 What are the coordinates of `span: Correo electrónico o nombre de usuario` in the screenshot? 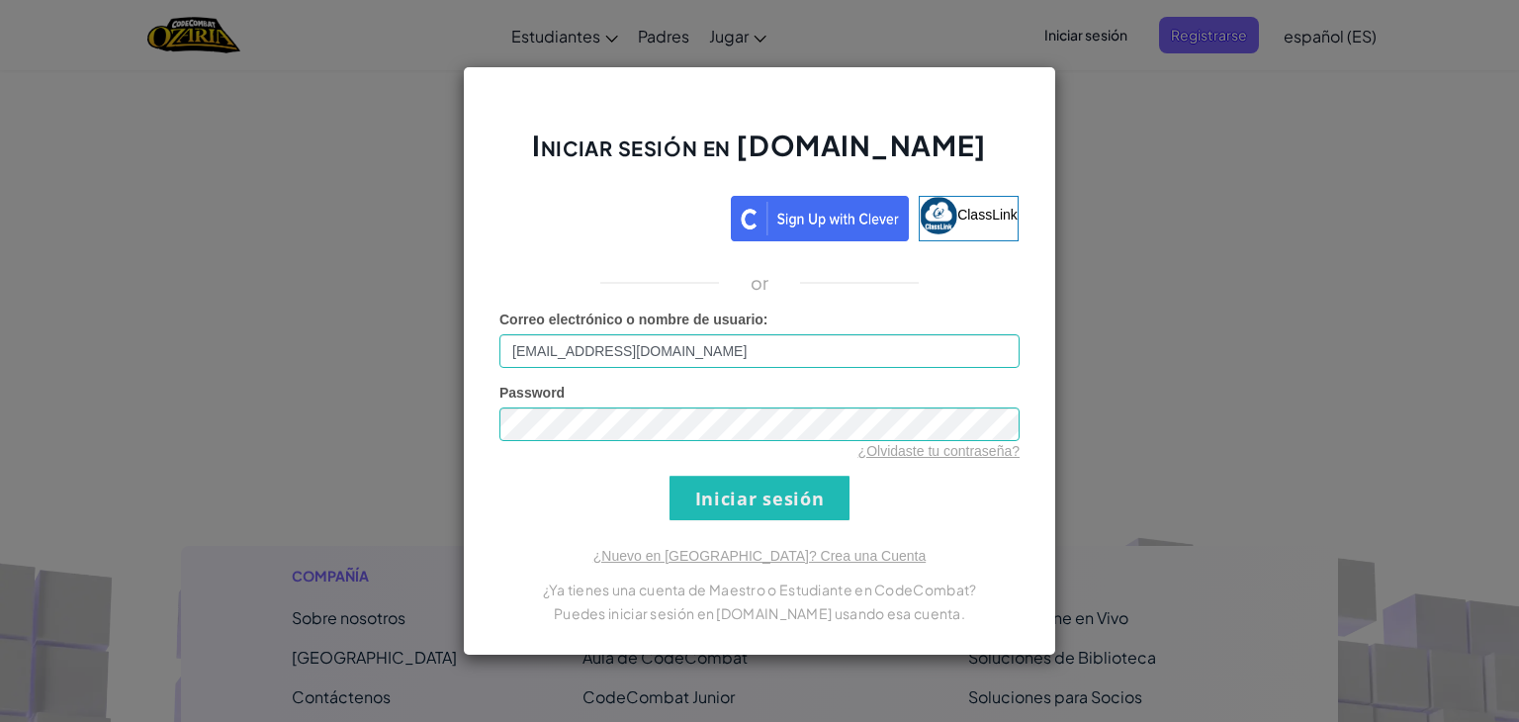 It's located at (631, 319).